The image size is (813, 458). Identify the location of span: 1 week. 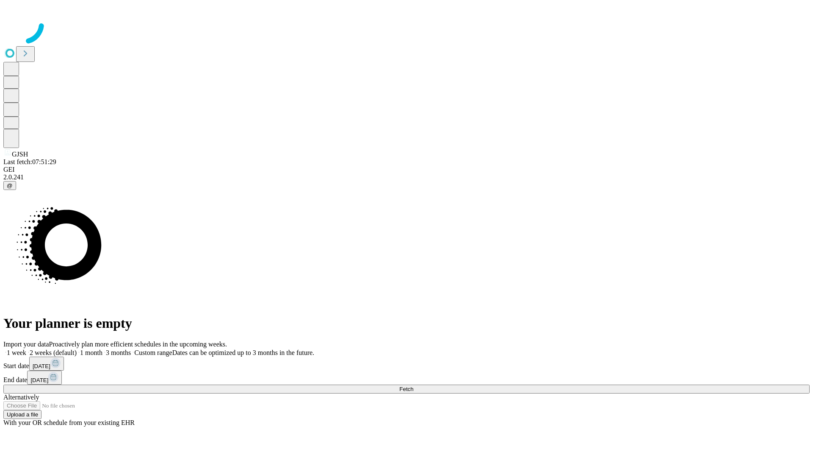
(17, 352).